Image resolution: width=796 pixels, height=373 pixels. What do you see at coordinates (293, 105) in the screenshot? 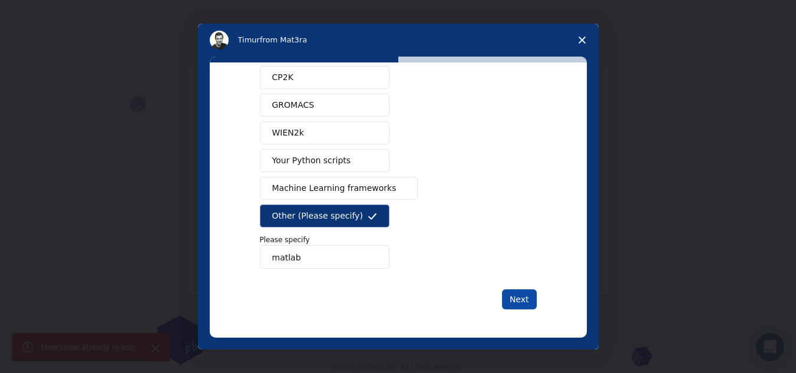
I see `span: GROMACS` at bounding box center [293, 105].